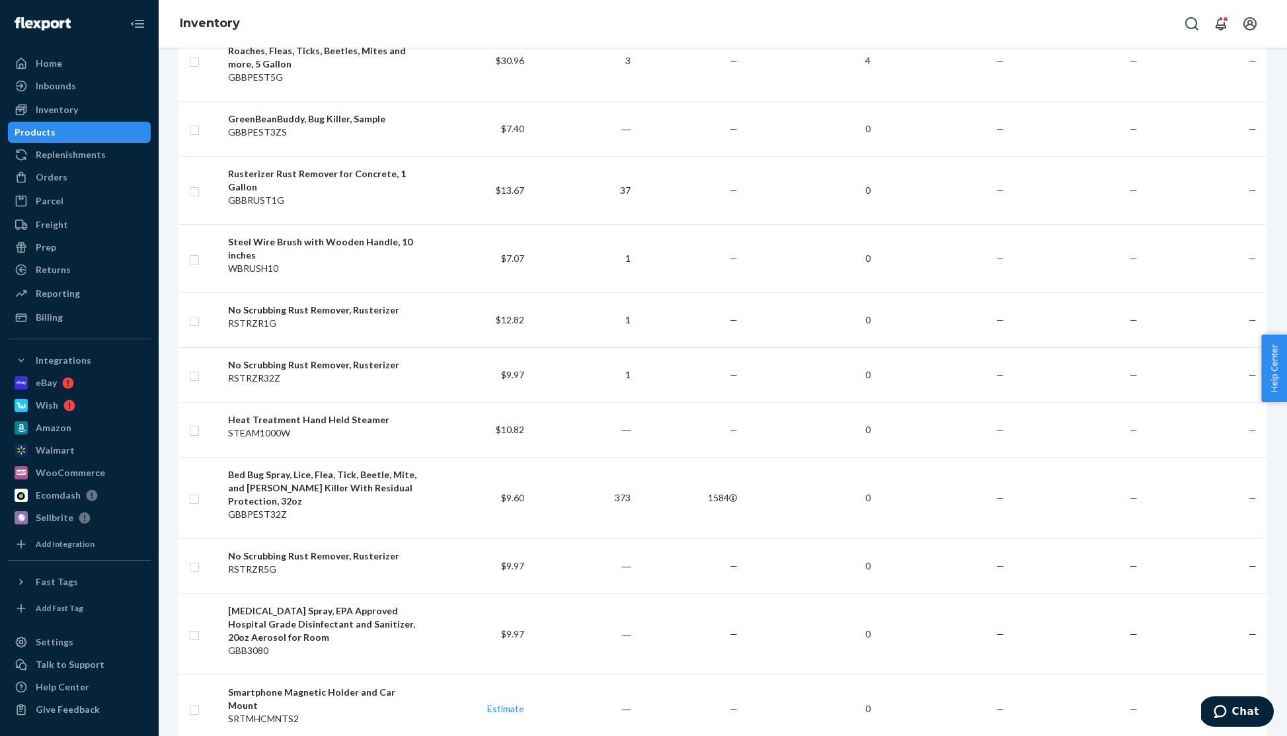  Describe the element at coordinates (323, 699) in the screenshot. I see `div: Smartphone Magnetic Holder and Car Mount` at that location.